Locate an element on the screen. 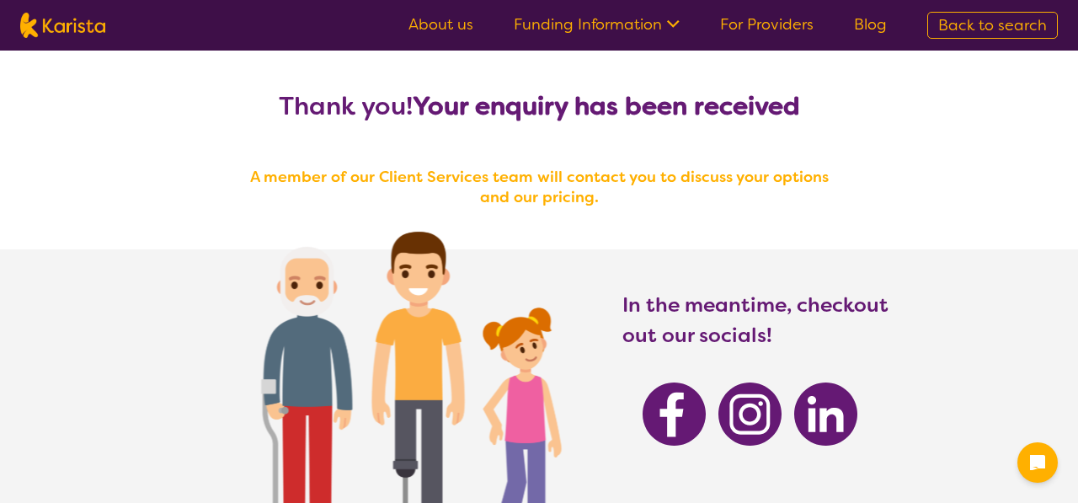 Image resolution: width=1078 pixels, height=503 pixels. span: Back to search is located at coordinates (993, 25).